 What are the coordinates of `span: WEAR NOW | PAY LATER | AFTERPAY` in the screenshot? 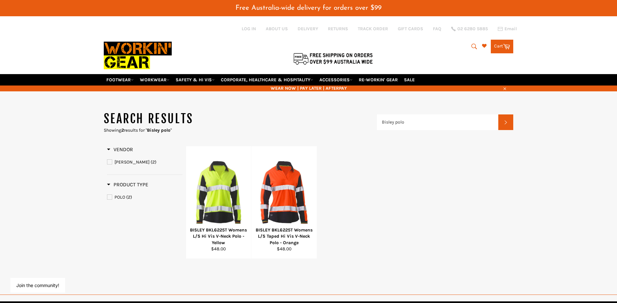 It's located at (308, 88).